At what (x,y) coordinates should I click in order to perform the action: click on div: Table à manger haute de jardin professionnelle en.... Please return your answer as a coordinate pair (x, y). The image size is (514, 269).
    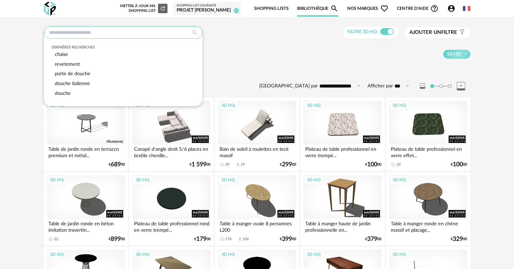
    Looking at the image, I should click on (343, 226).